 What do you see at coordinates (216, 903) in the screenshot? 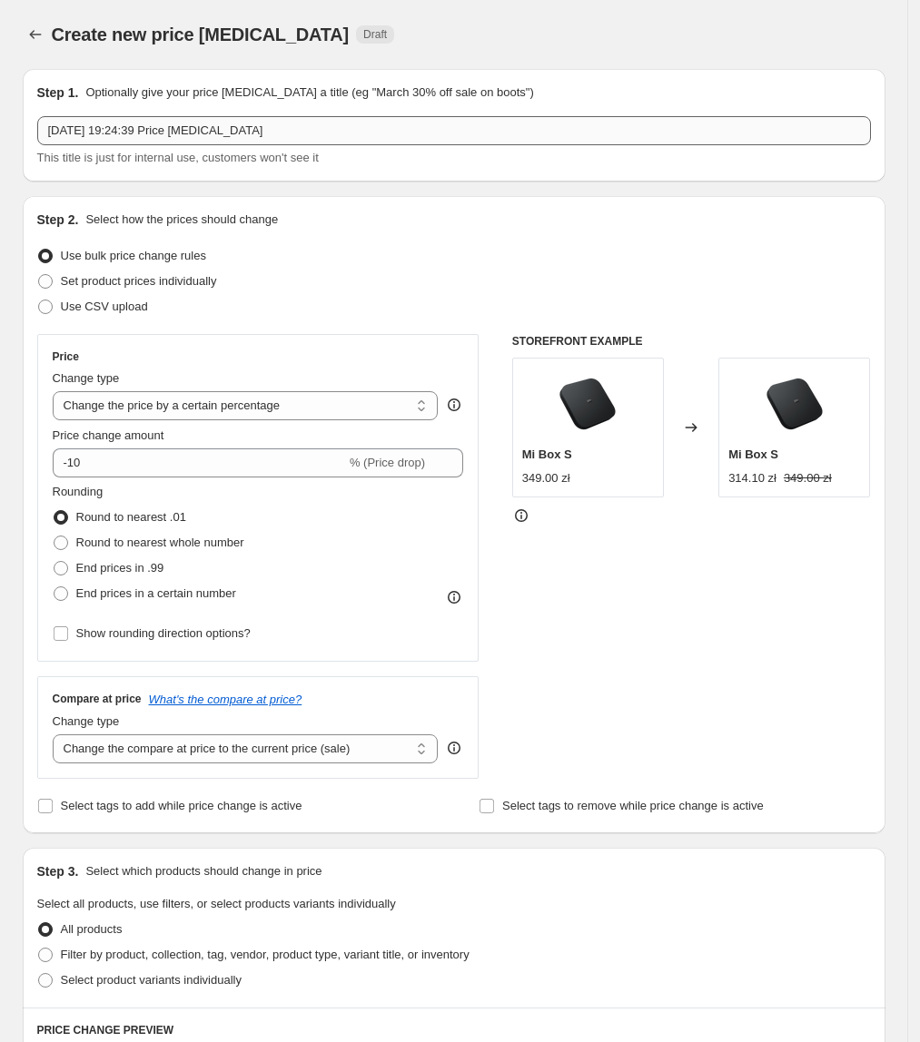
I see `span: Select all products, use filters, or select products variants individually` at bounding box center [216, 903].